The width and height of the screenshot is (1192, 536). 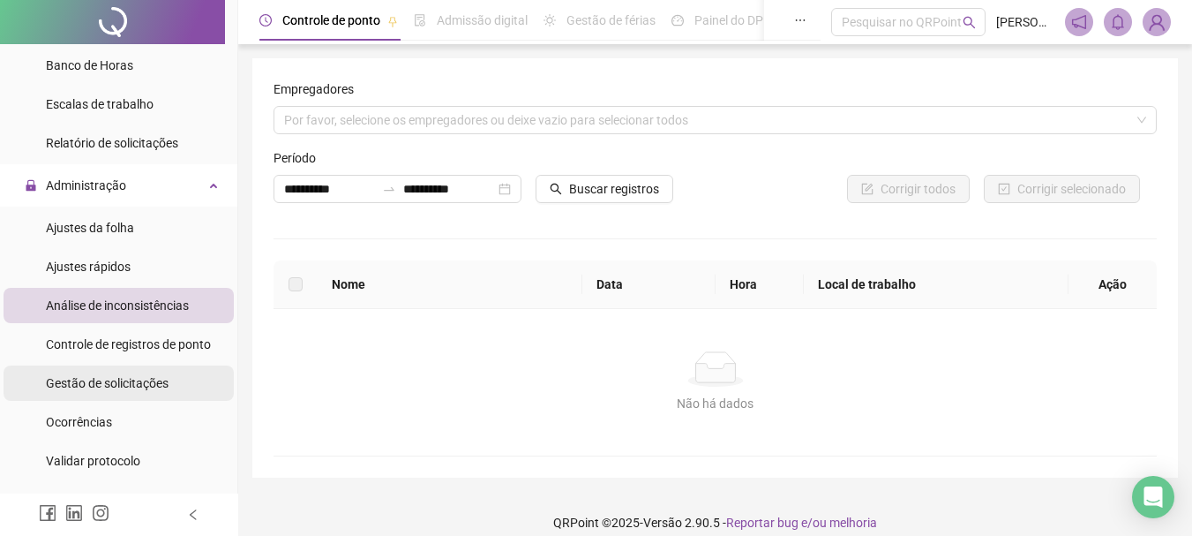 I want to click on span: Controle de ponto, so click(x=331, y=20).